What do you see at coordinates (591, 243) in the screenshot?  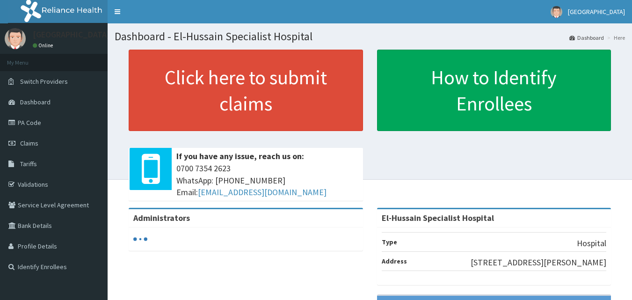 I see `p: Hospital` at bounding box center [591, 243].